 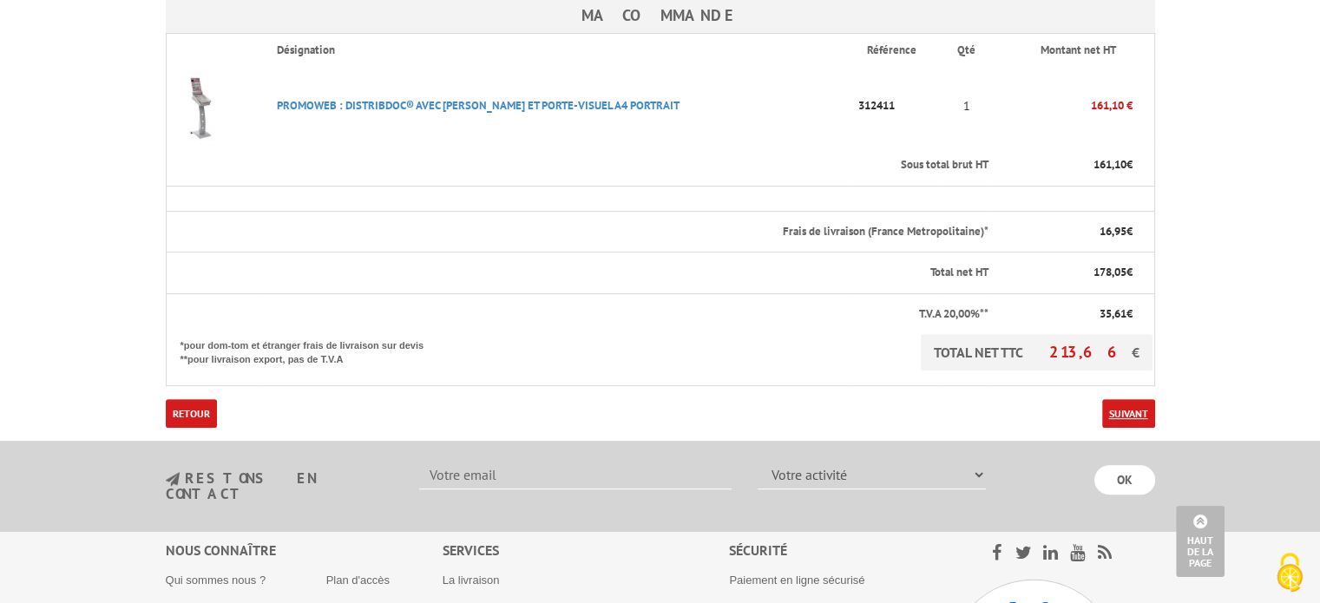 I want to click on p: 161,10 €, so click(x=1061, y=105).